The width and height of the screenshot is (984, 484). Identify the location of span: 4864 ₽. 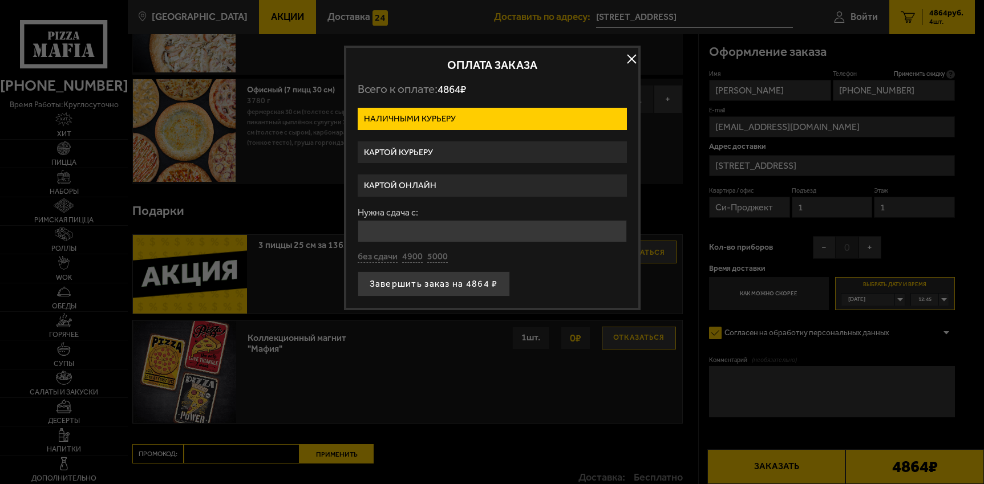
(452, 89).